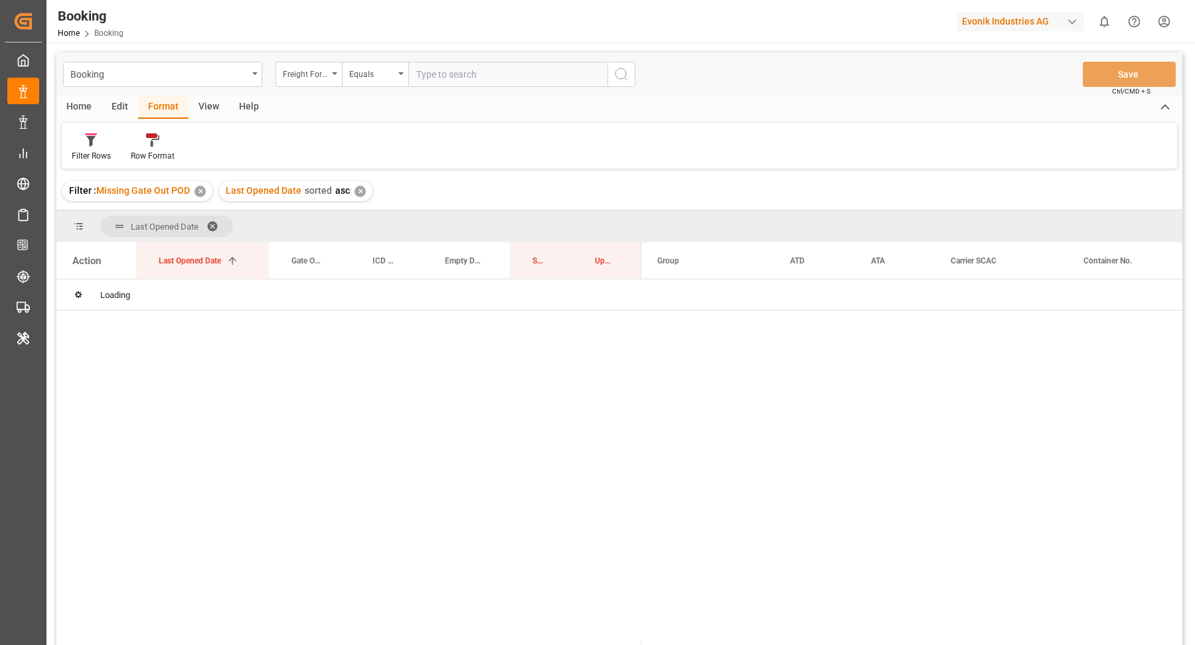 Image resolution: width=1195 pixels, height=645 pixels. What do you see at coordinates (119, 108) in the screenshot?
I see `div: Edit` at bounding box center [119, 108].